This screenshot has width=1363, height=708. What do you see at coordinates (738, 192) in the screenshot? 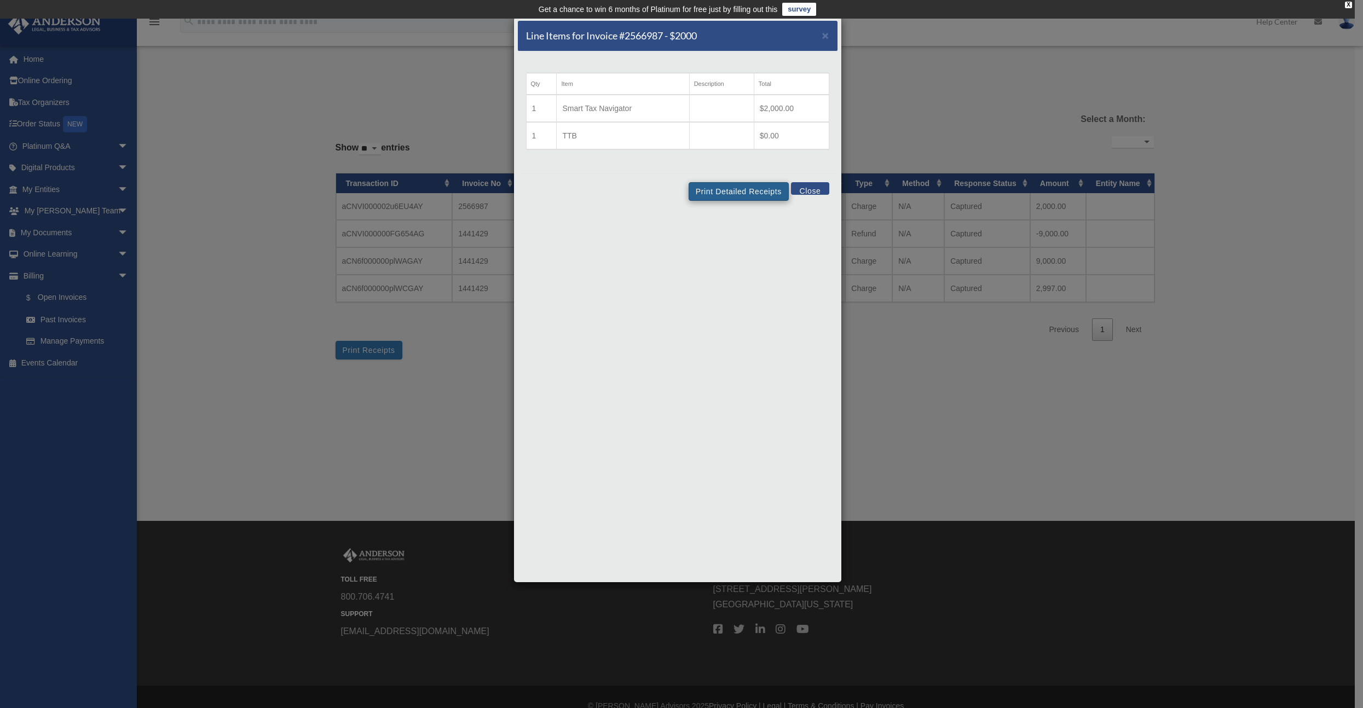
I see `button: Print Detailed Receipts` at bounding box center [738, 192].